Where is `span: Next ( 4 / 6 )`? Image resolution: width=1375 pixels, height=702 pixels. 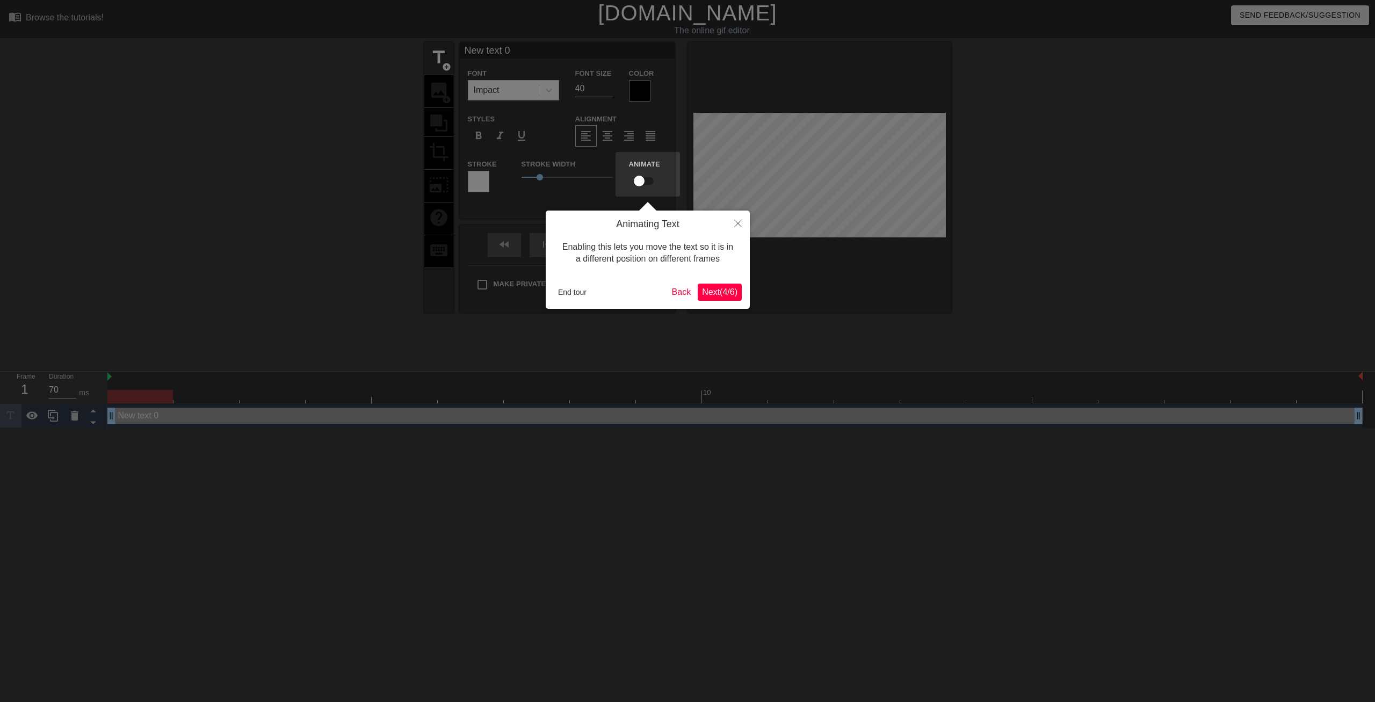 span: Next ( 4 / 6 ) is located at coordinates (720, 292).